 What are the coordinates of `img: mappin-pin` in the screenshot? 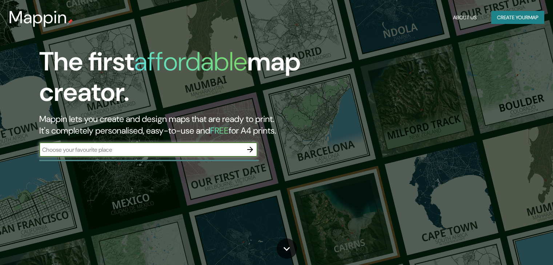 It's located at (70, 22).